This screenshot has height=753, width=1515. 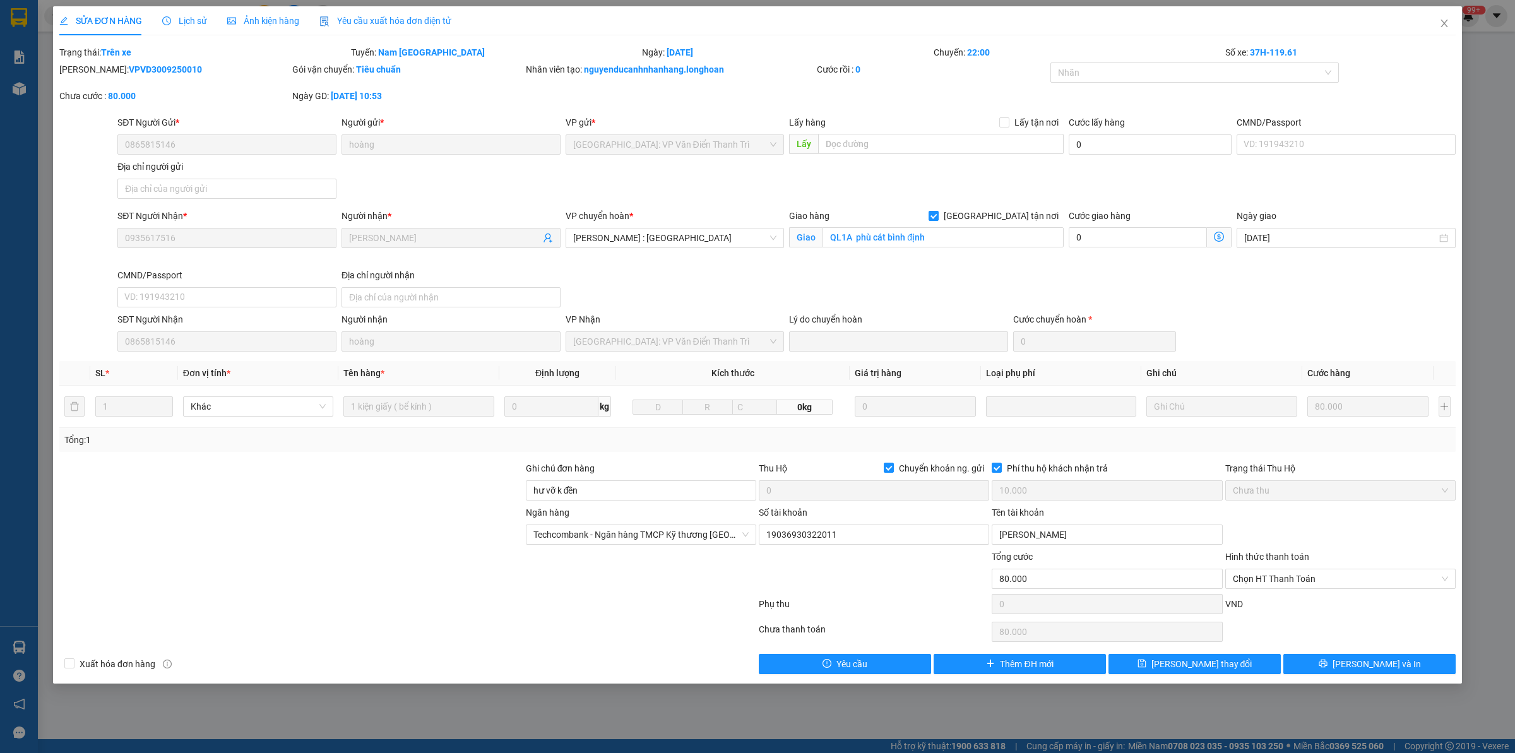 What do you see at coordinates (675, 319) in the screenshot?
I see `div: VP Nhận` at bounding box center [675, 319].